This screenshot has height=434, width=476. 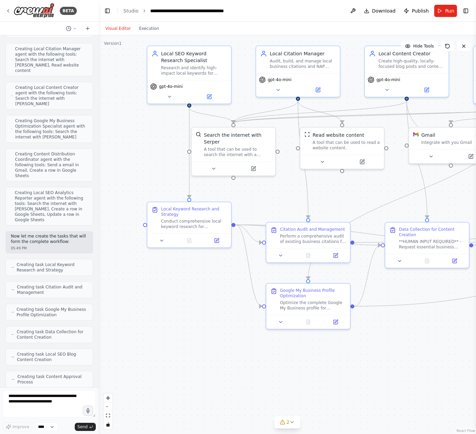 What do you see at coordinates (88, 29) in the screenshot?
I see `button: Start a new chat` at bounding box center [88, 29].